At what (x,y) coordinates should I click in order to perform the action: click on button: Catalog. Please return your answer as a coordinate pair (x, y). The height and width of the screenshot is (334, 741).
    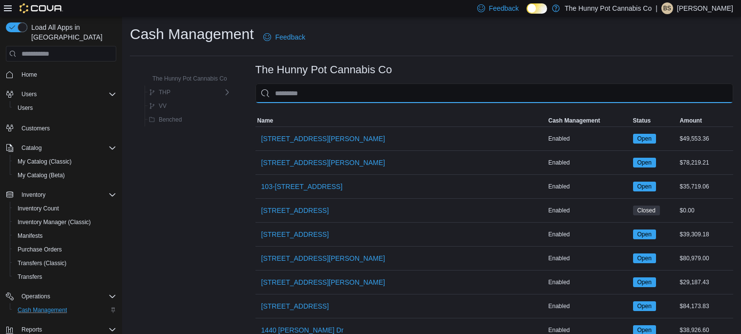
    Looking at the image, I should click on (31, 148).